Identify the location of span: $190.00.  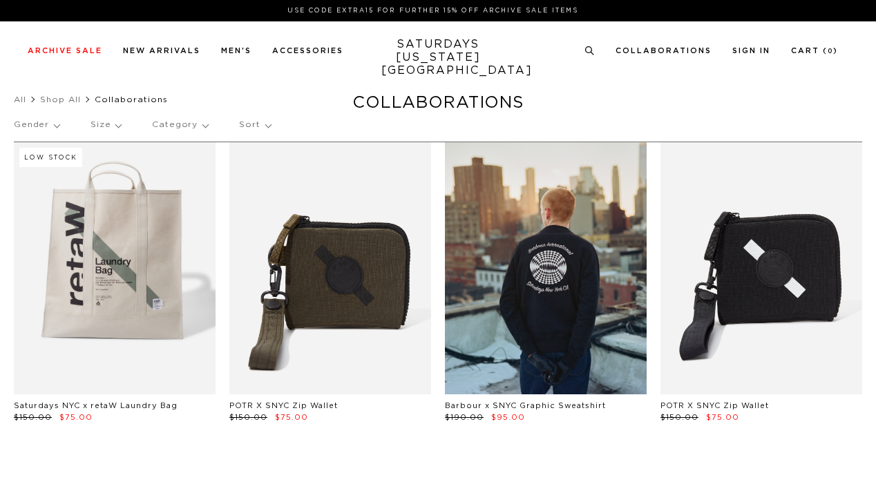
(464, 417).